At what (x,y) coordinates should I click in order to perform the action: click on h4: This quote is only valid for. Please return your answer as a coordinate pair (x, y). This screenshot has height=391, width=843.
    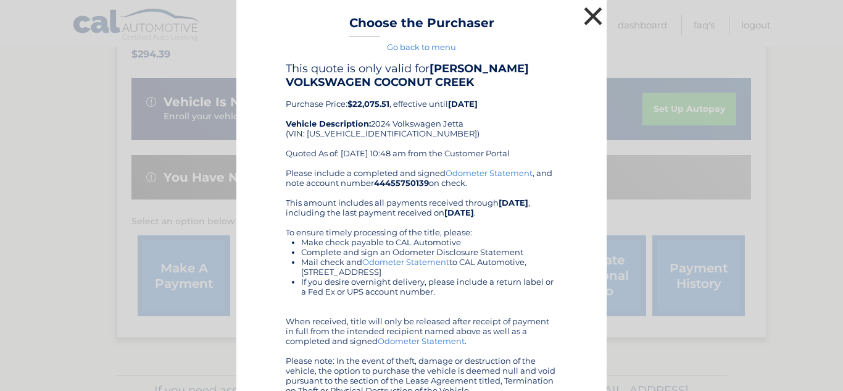
    Looking at the image, I should click on (422, 75).